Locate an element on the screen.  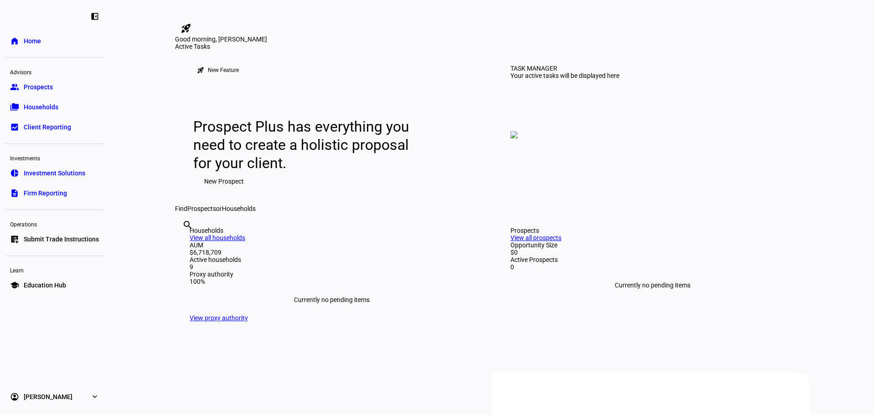
button: New Prospect is located at coordinates (224, 181).